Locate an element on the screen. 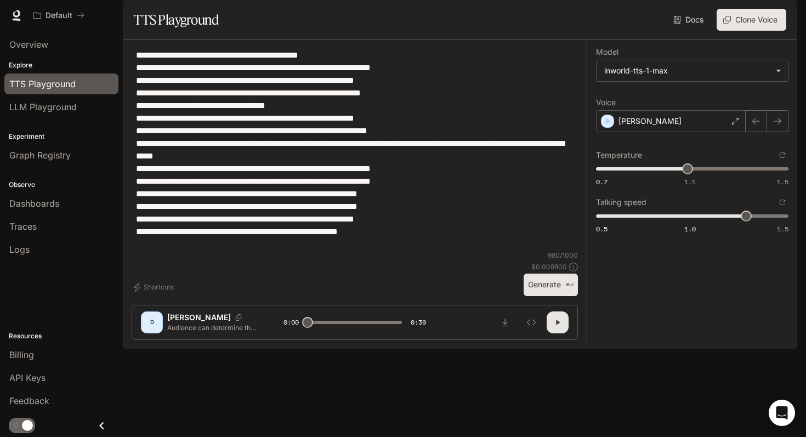 The height and width of the screenshot is (437, 806). span: 0.7 is located at coordinates (601, 181).